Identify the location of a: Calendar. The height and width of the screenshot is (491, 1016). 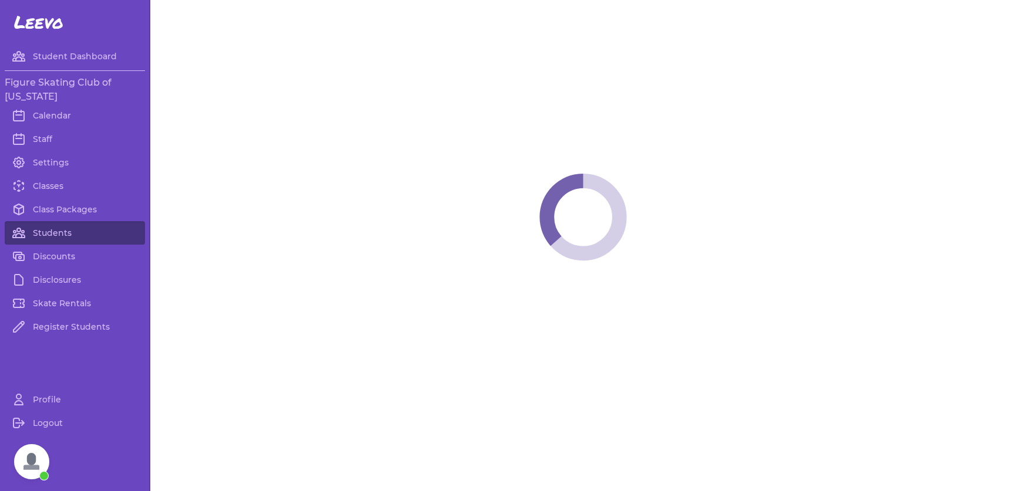
(75, 116).